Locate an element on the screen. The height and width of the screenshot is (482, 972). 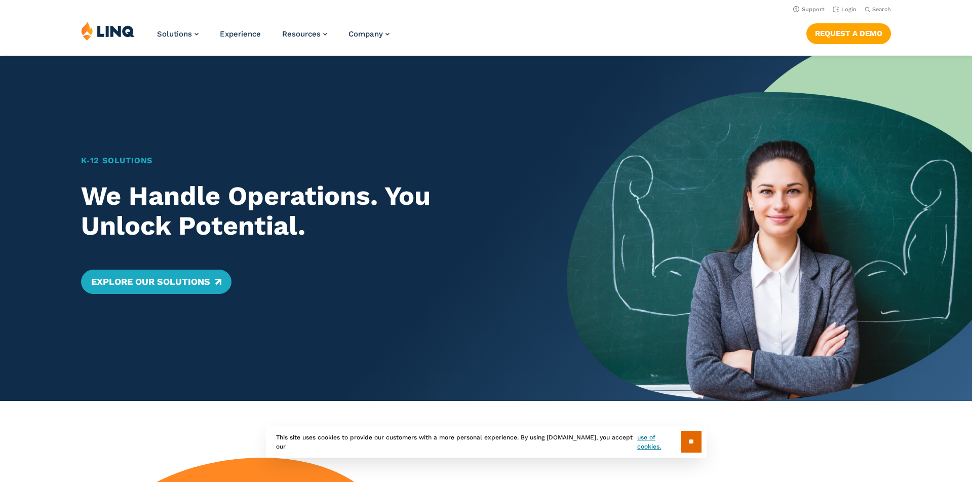
a: Experience is located at coordinates (240, 34).